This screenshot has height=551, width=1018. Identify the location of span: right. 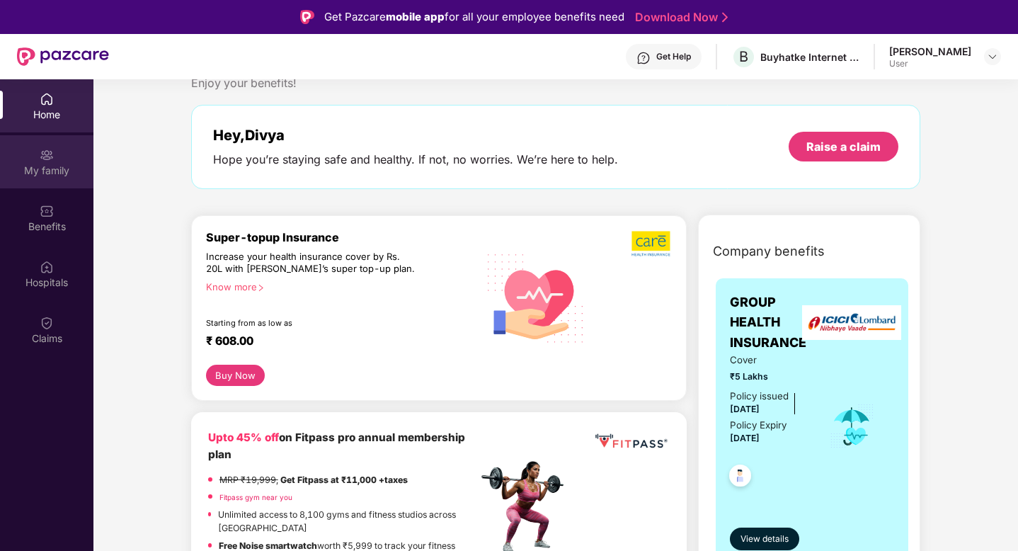
(261, 287).